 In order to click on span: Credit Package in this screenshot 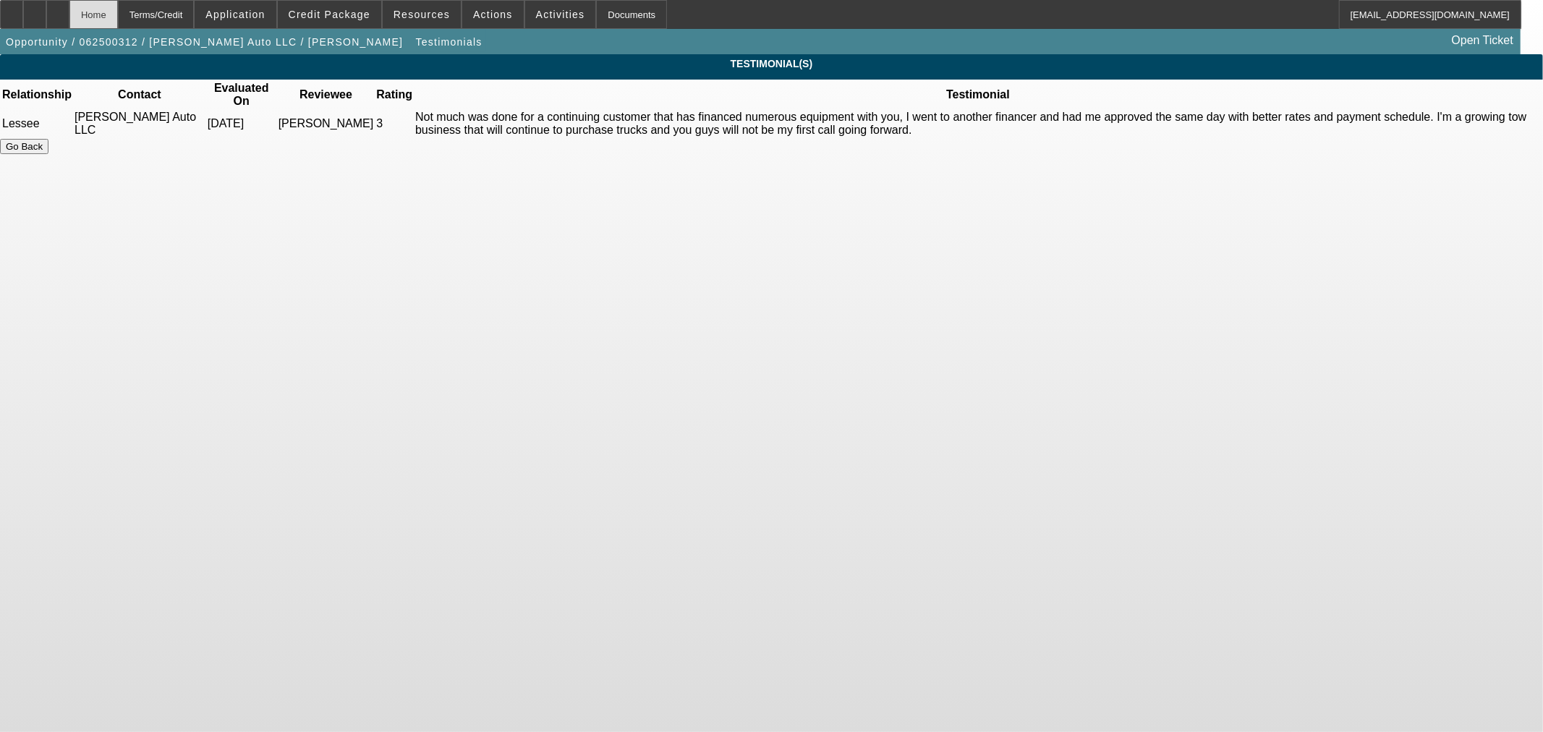, I will do `click(329, 14)`.